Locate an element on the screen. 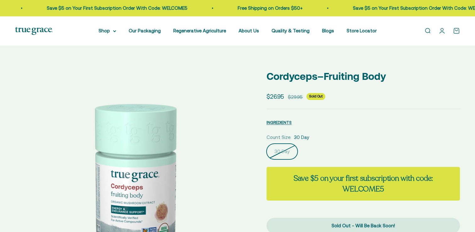 The height and width of the screenshot is (232, 475). a: Quality & Testing is located at coordinates (290, 30).